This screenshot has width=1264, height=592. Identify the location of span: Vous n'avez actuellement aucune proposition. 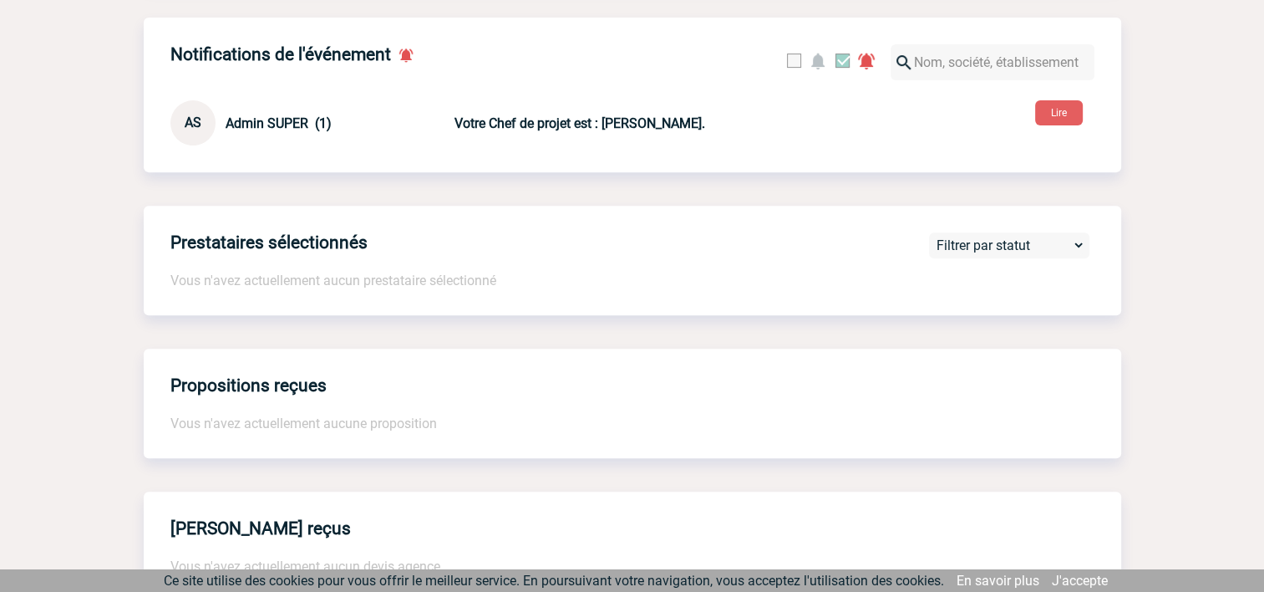
(303, 423).